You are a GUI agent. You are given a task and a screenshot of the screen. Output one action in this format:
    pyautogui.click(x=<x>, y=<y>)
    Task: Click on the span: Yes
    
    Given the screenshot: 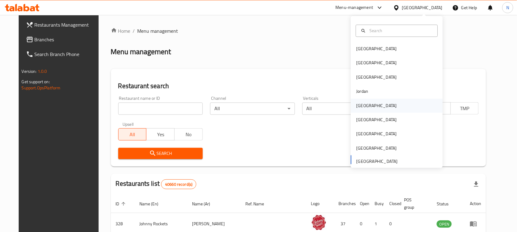 What is the action you would take?
    pyautogui.click(x=160, y=134)
    